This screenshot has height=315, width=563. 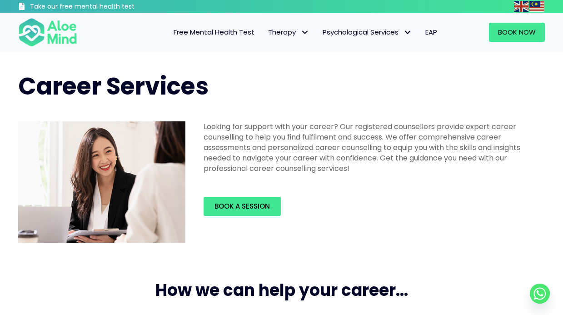 What do you see at coordinates (106, 7) in the screenshot?
I see `h3: Take our free mental health test` at bounding box center [106, 7].